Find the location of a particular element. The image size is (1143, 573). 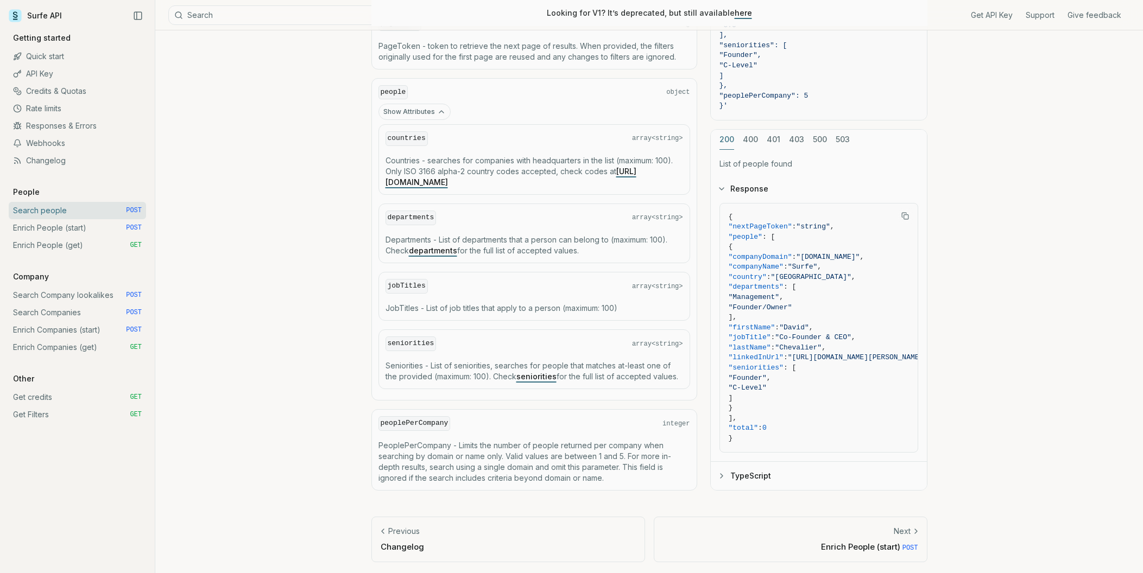

span: "linkedInUrl" is located at coordinates (756, 357).